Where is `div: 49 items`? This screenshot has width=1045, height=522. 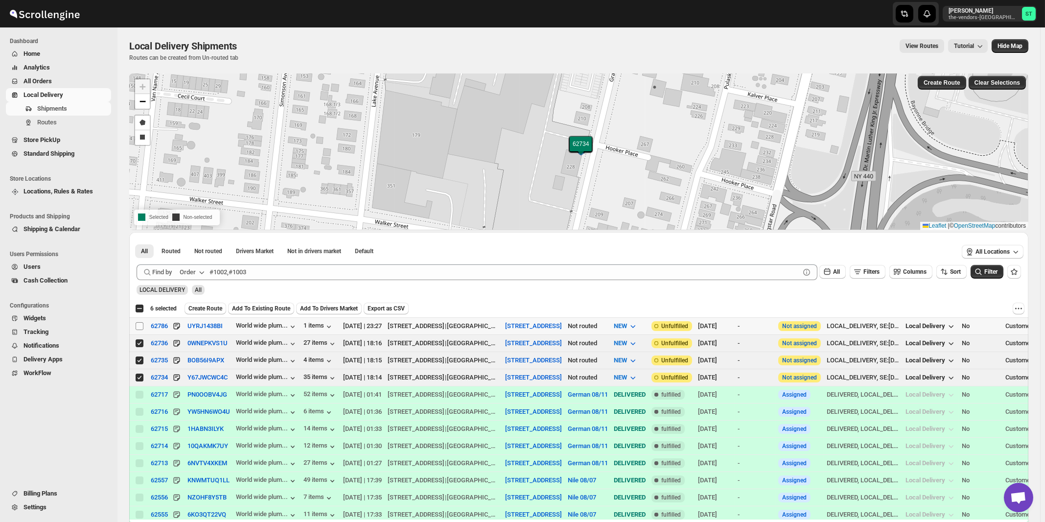
div: 49 items is located at coordinates (320, 481).